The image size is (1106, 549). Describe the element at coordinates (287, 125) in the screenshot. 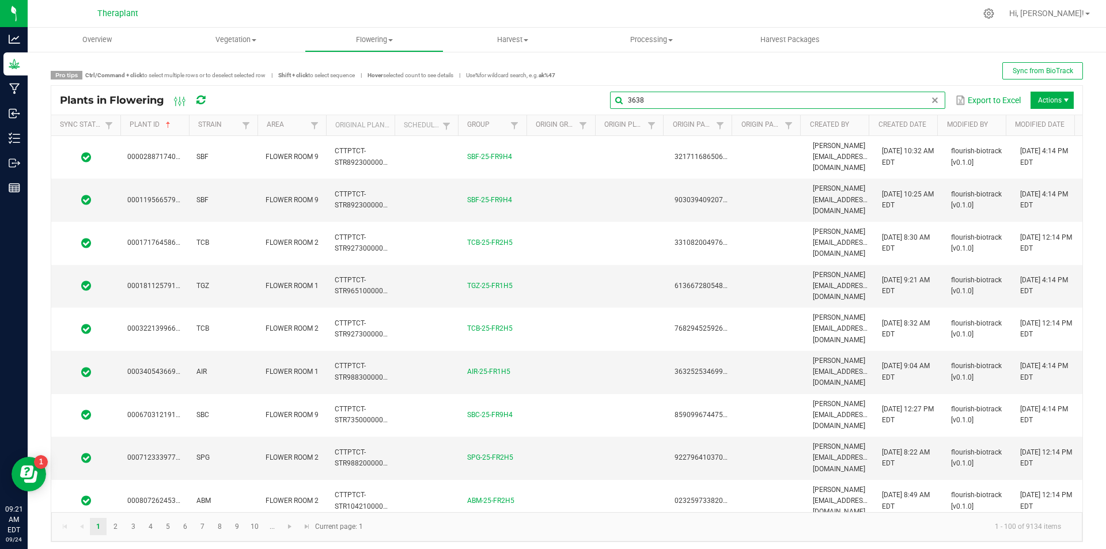

I see `a: AreaSortable` at that location.